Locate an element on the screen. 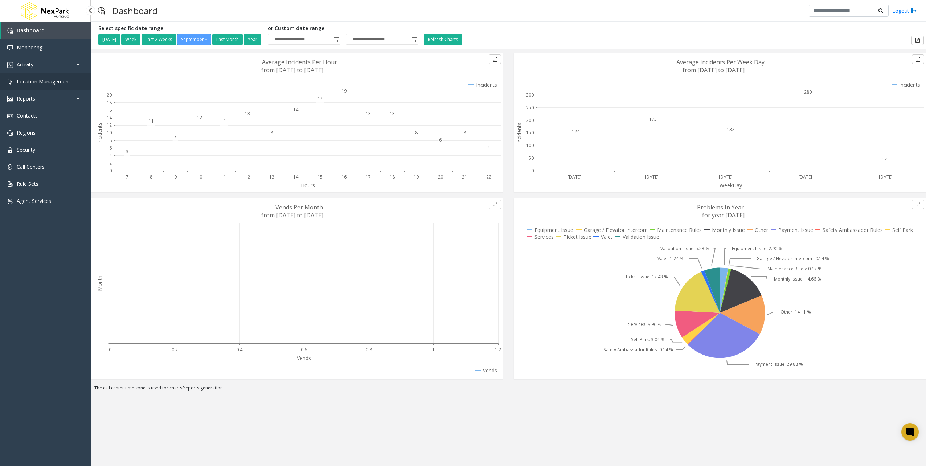 The height and width of the screenshot is (466, 926). a: Logout is located at coordinates (905, 11).